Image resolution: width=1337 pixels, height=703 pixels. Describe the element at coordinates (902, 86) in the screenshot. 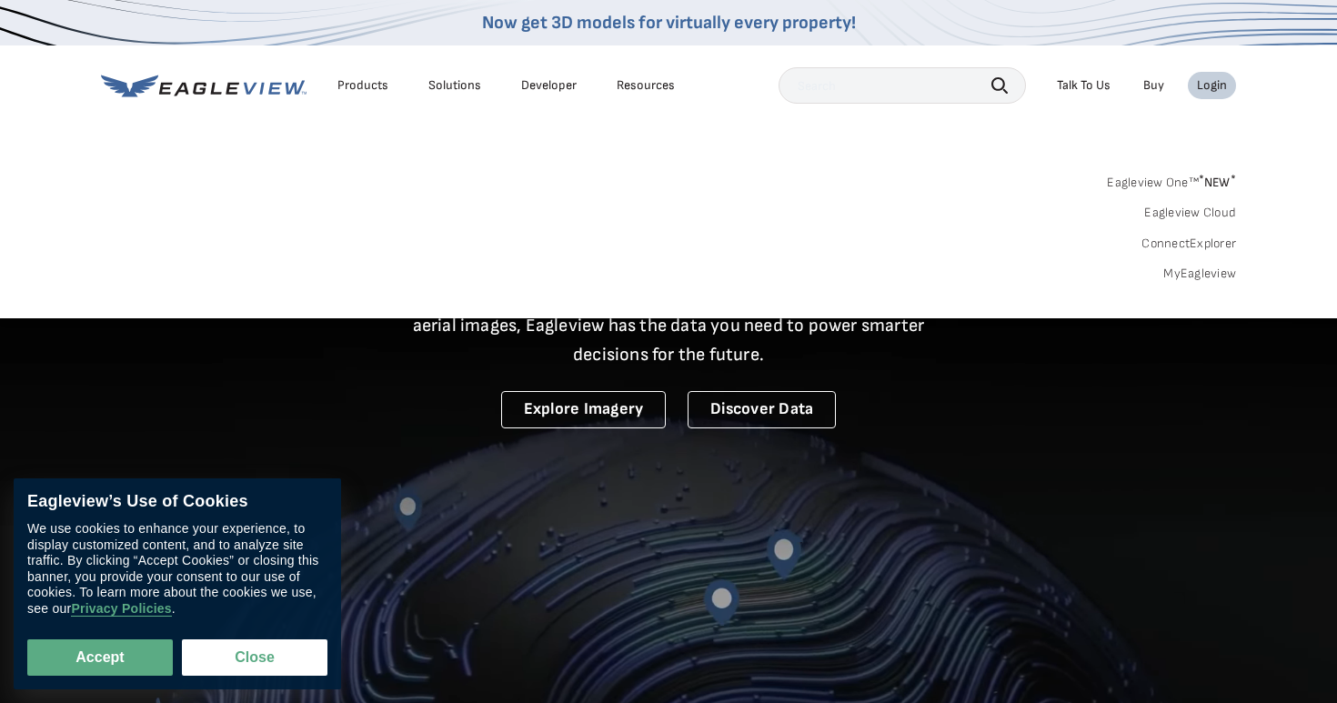

I see `input: Search` at that location.